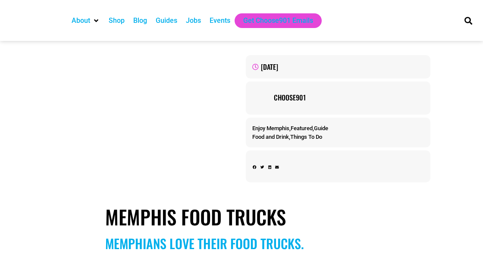 Image resolution: width=483 pixels, height=253 pixels. What do you see at coordinates (349, 98) in the screenshot?
I see `div: Choose901` at bounding box center [349, 98].